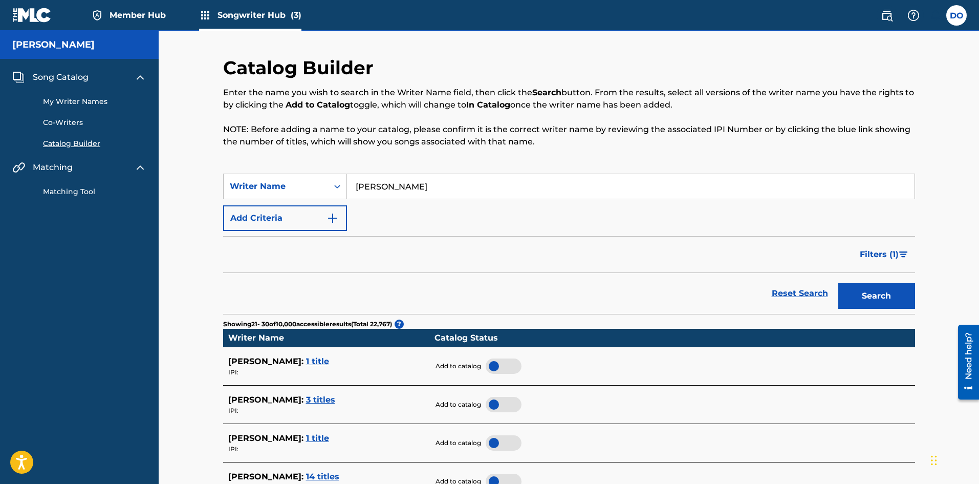 The image size is (979, 484). I want to click on img: Song Catalog, so click(18, 77).